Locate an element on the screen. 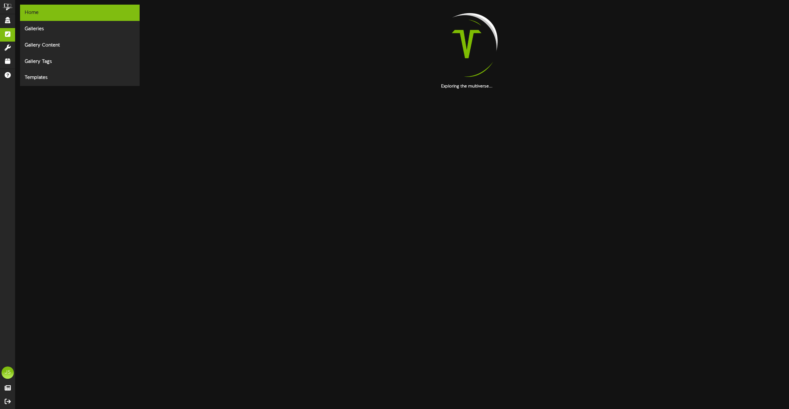 The width and height of the screenshot is (789, 409). div: Gallery Content is located at coordinates (80, 45).